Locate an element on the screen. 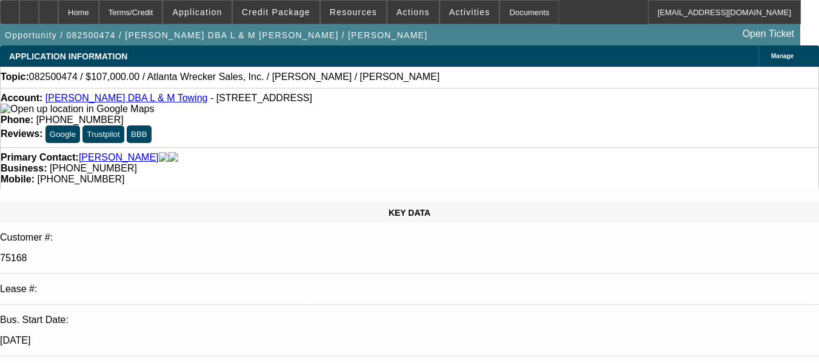 The height and width of the screenshot is (363, 819). span: Credit Package is located at coordinates (276, 12).